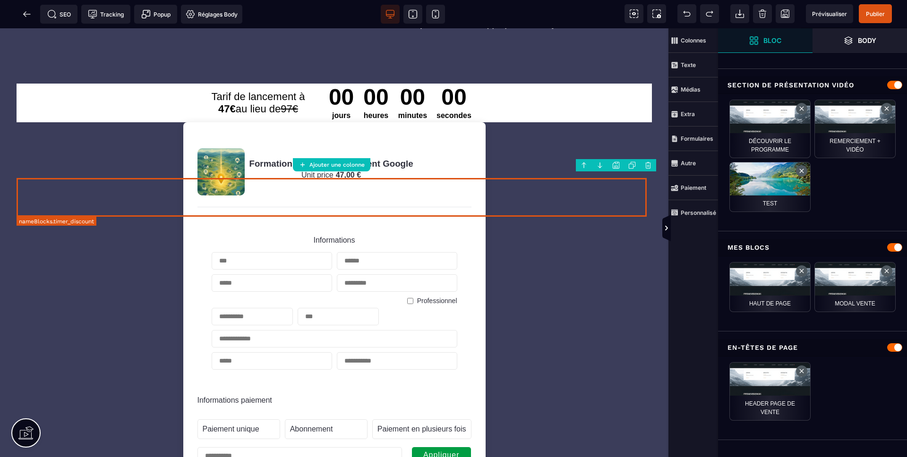 Image resolution: width=907 pixels, height=457 pixels. Describe the element at coordinates (829, 14) in the screenshot. I see `span: Prévisualiser` at that location.